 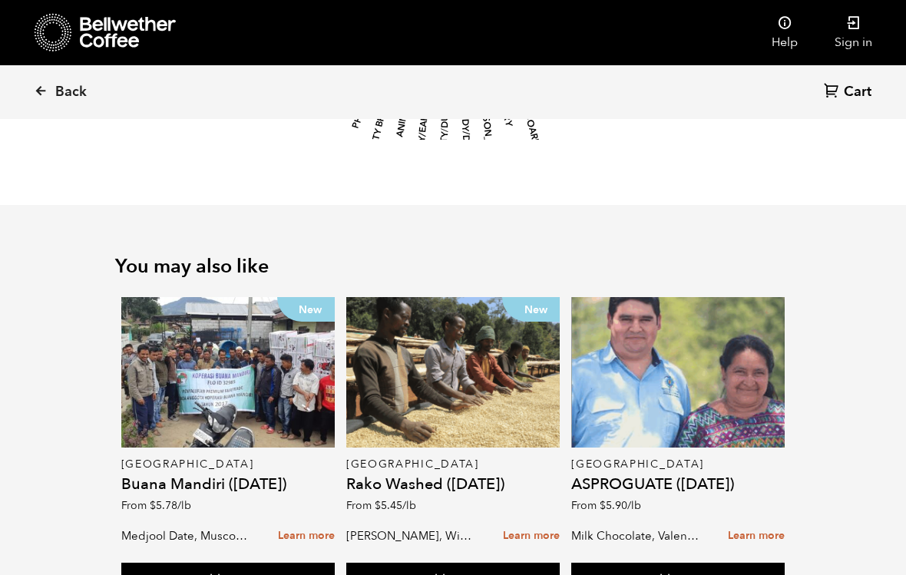 What do you see at coordinates (453, 266) in the screenshot?
I see `h2: You may also like` at bounding box center [453, 266].